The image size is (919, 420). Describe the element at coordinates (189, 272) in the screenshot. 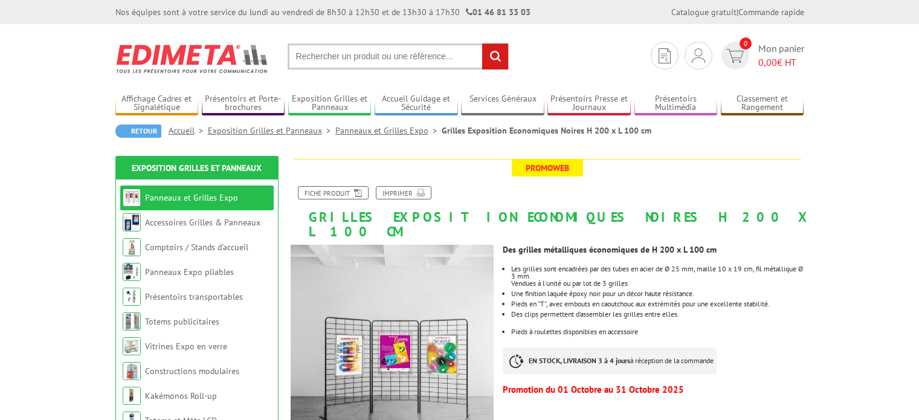

I see `a: Panneaux Expo pliables` at that location.